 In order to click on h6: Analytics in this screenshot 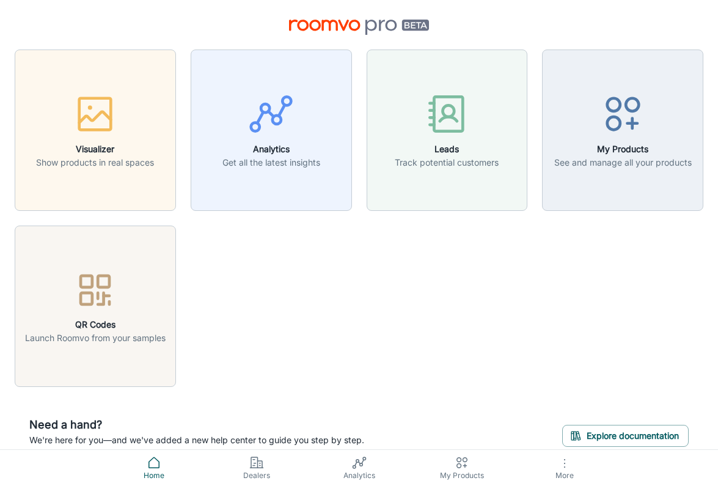, I will do `click(271, 149)`.